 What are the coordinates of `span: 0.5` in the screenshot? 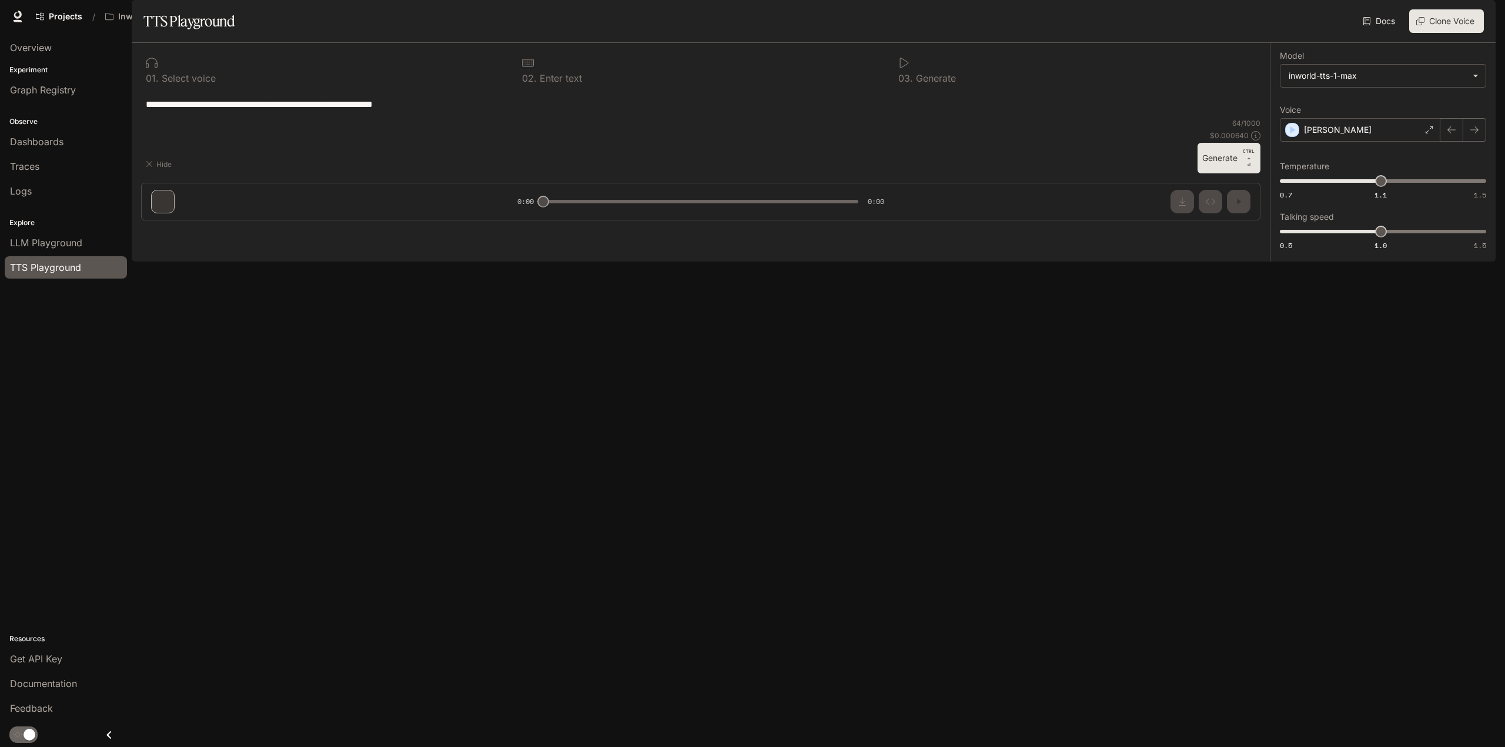 It's located at (1286, 245).